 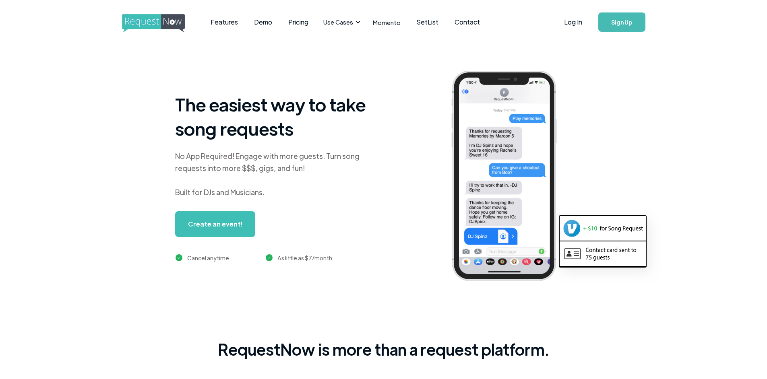 What do you see at coordinates (467, 22) in the screenshot?
I see `a: Contact` at bounding box center [467, 22].